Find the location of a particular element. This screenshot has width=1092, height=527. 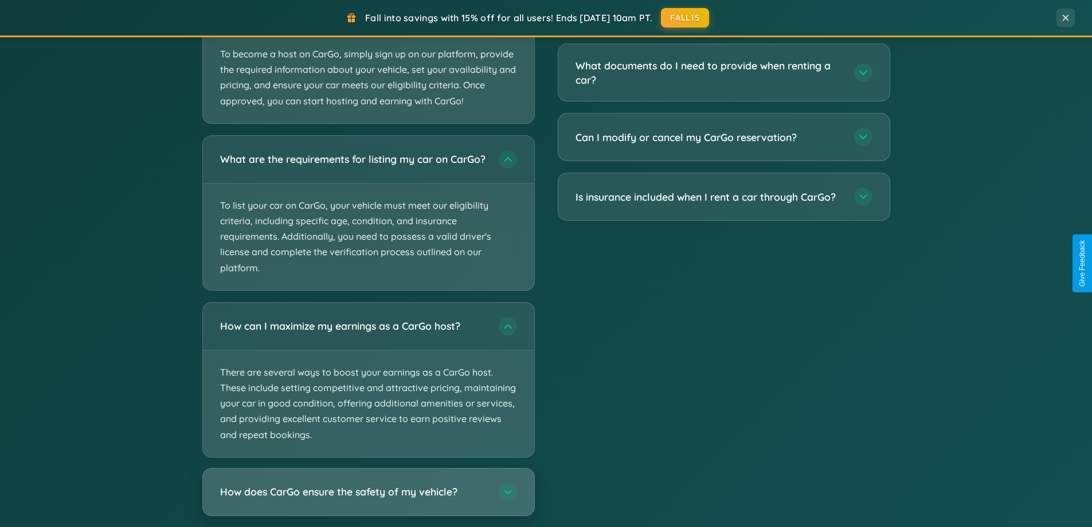

h3: How does CarGo ensure the safety of my vehicle? is located at coordinates (354, 491).